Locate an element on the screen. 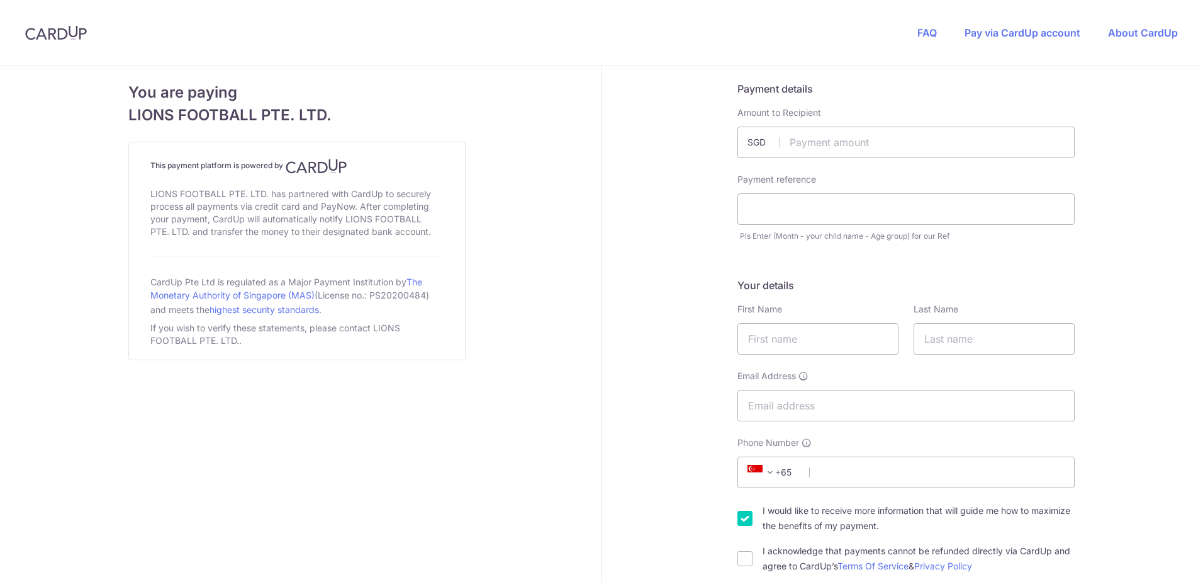  h4: This payment platform is powered by is located at coordinates (297, 166).